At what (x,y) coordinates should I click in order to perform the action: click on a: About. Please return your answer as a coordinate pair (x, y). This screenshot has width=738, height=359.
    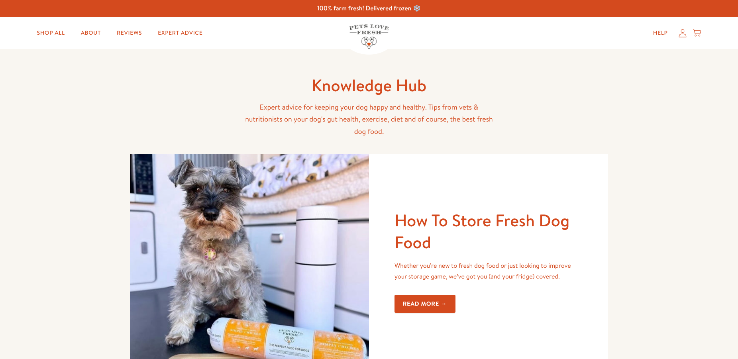
    Looking at the image, I should click on (91, 33).